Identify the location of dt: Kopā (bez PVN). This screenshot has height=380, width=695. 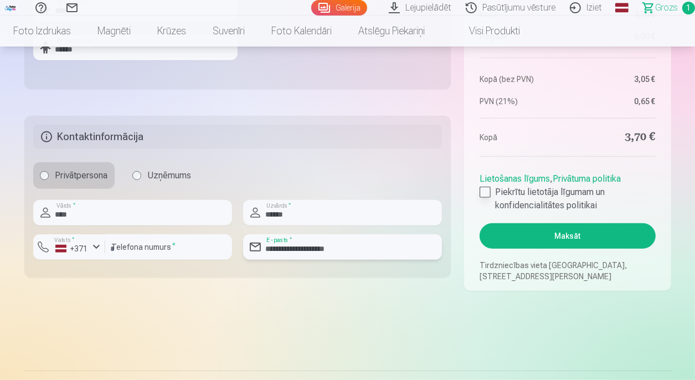
(520, 79).